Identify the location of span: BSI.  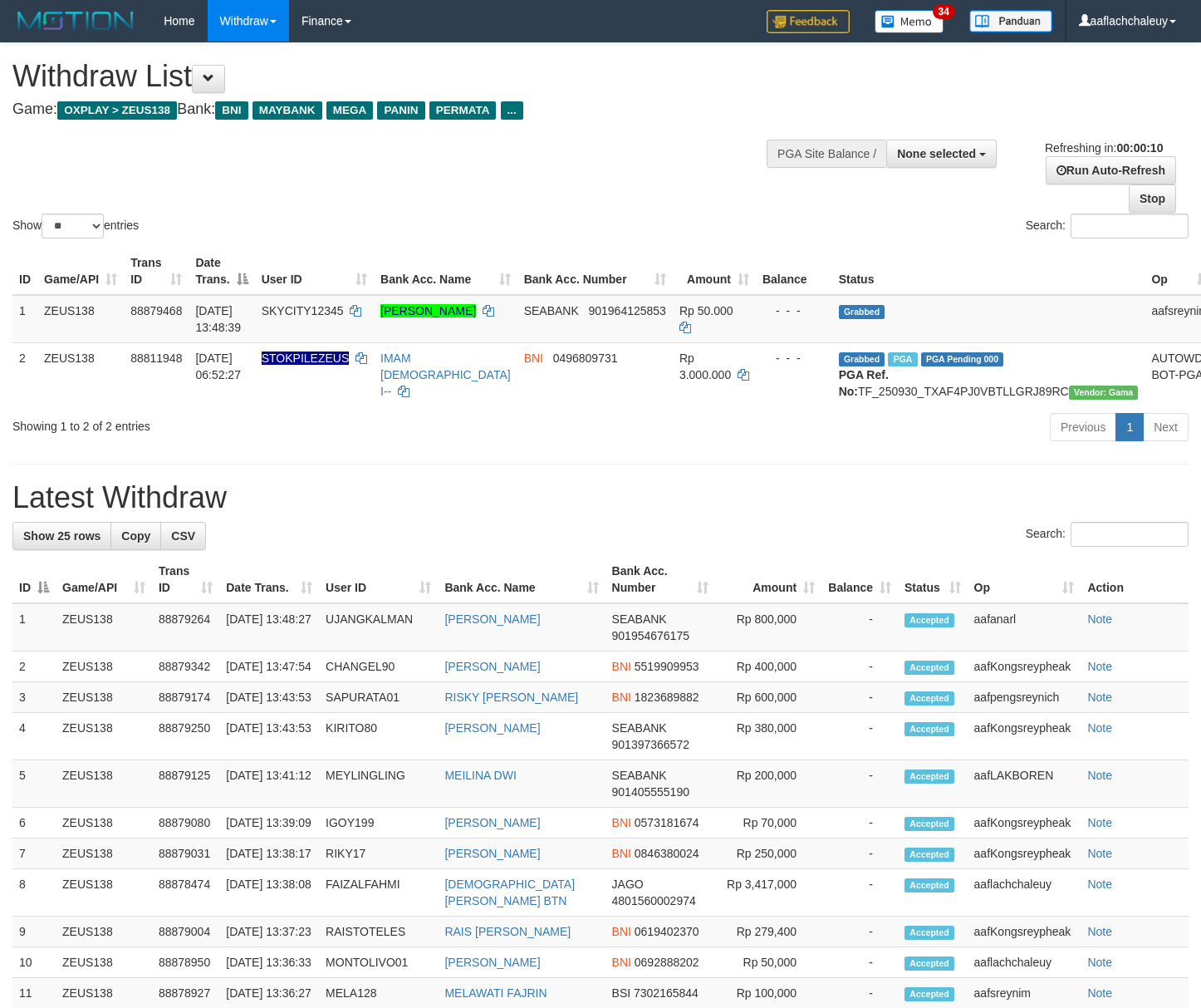
(621, 993).